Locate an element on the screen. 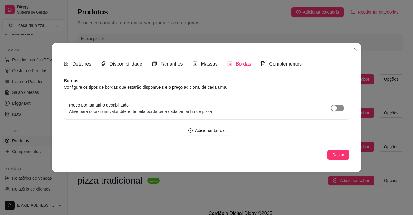 The image size is (413, 215). article: Bordas is located at coordinates (207, 81).